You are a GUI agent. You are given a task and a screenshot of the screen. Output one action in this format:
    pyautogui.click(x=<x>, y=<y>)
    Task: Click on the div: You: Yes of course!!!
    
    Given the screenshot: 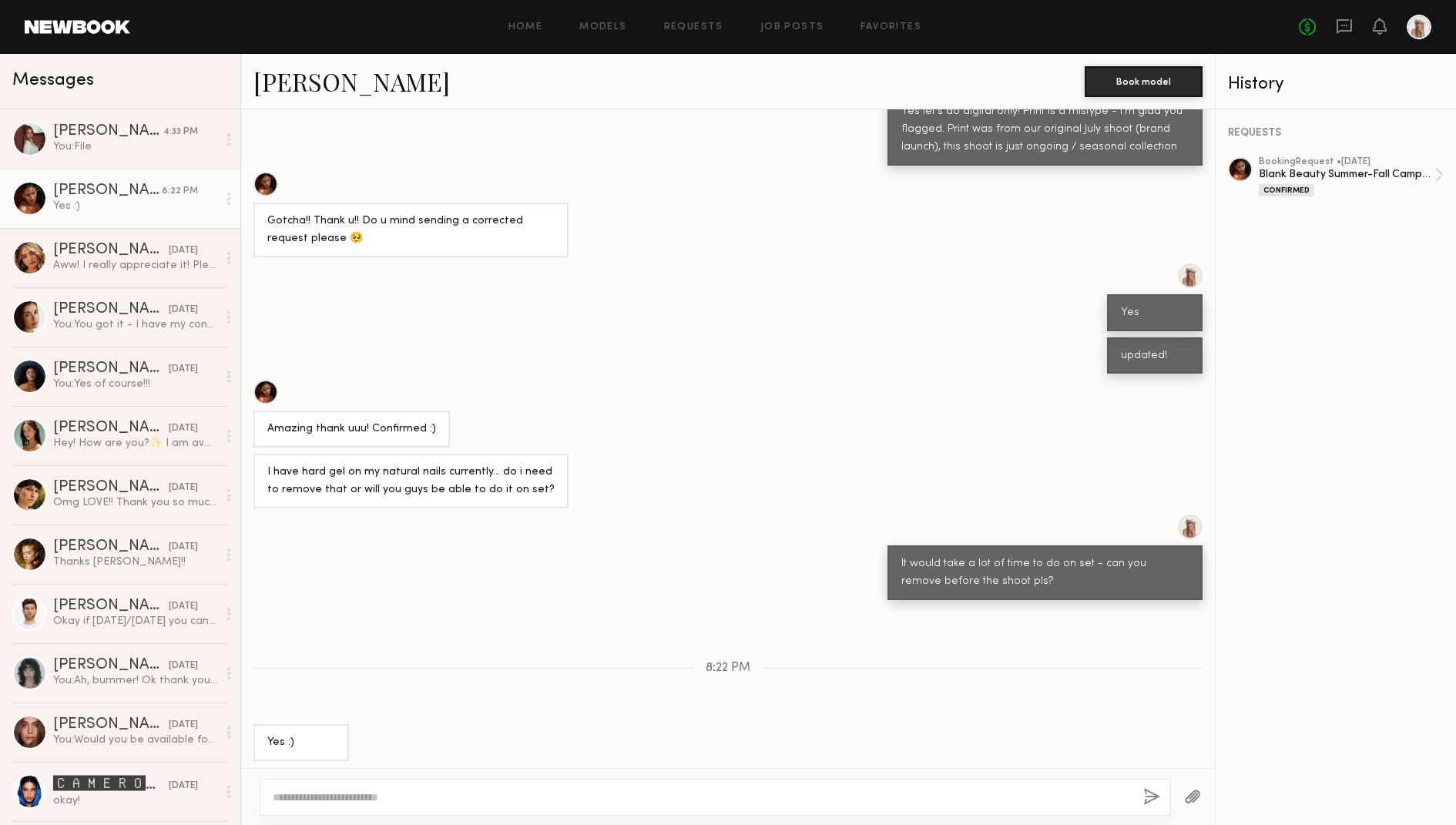 What is the action you would take?
    pyautogui.click(x=134, y=383)
    